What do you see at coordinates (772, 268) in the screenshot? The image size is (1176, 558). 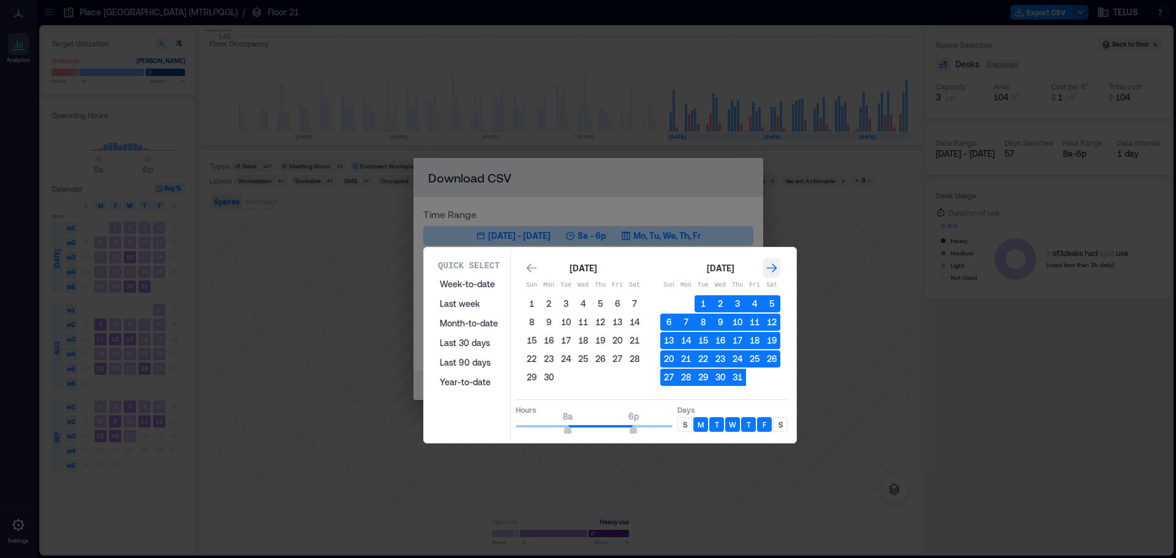 I see `button: Go to next month` at bounding box center [772, 268].